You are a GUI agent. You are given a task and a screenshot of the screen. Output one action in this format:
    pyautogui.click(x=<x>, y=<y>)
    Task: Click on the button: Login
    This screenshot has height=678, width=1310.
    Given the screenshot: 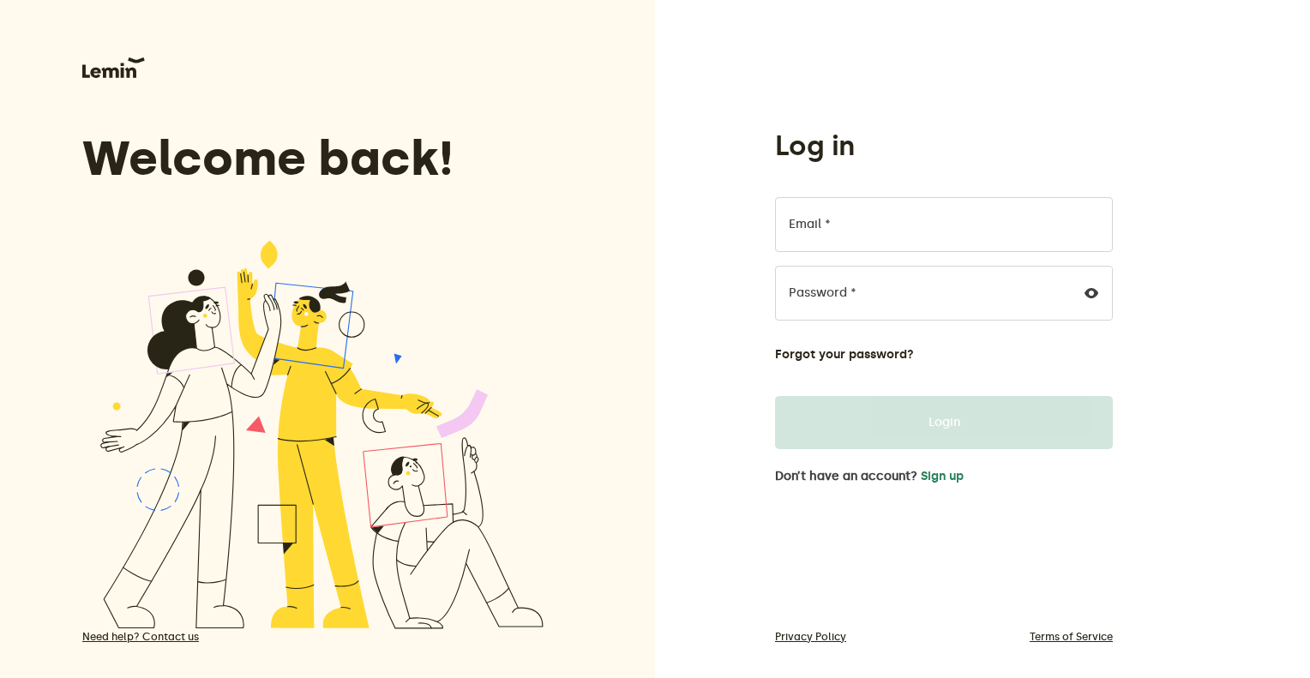 What is the action you would take?
    pyautogui.click(x=944, y=423)
    